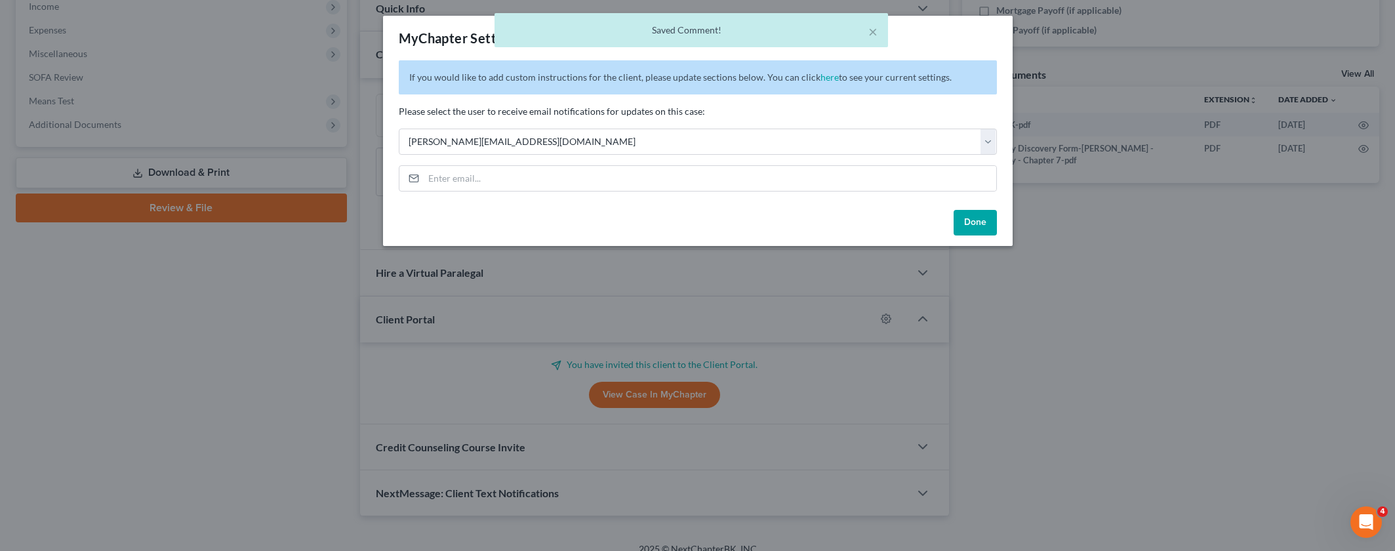  I want to click on input: Enter email..., so click(709, 178).